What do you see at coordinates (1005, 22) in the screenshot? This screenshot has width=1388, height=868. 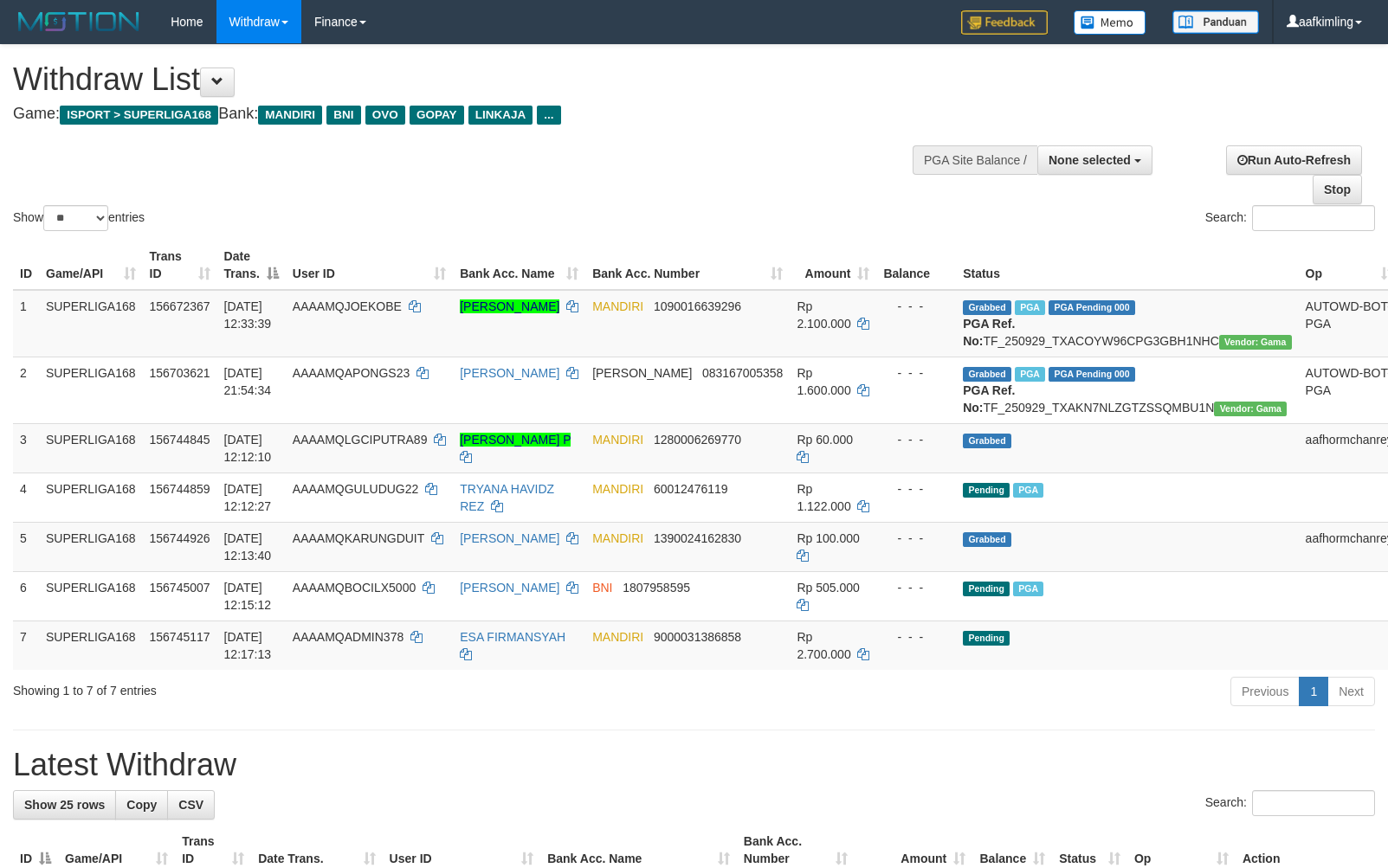 I see `img: Feedback.jpg` at bounding box center [1005, 22].